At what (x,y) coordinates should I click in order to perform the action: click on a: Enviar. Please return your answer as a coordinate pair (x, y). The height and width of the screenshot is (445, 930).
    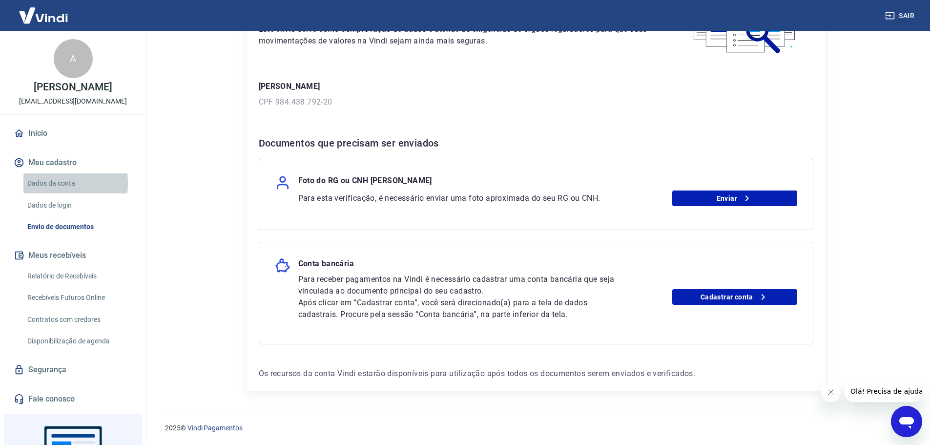
    Looking at the image, I should click on (735, 198).